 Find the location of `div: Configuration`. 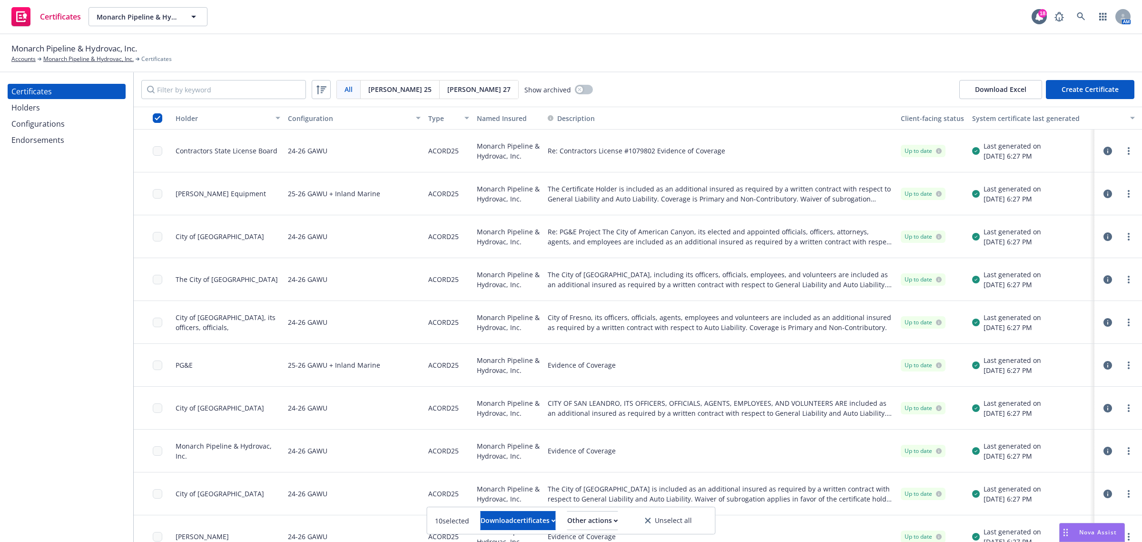

div: Configuration is located at coordinates (349, 118).